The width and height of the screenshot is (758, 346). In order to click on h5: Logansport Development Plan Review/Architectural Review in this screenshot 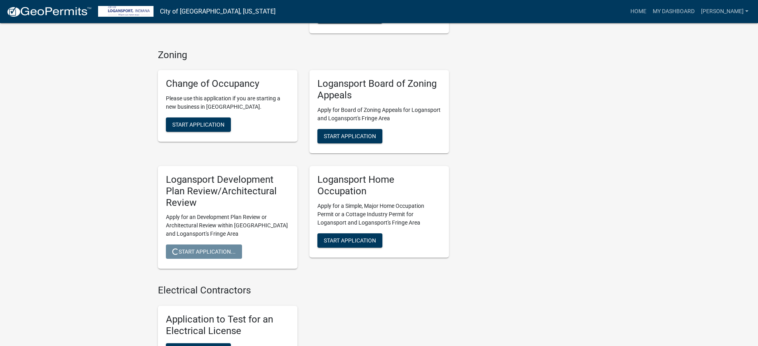, I will do `click(228, 191)`.